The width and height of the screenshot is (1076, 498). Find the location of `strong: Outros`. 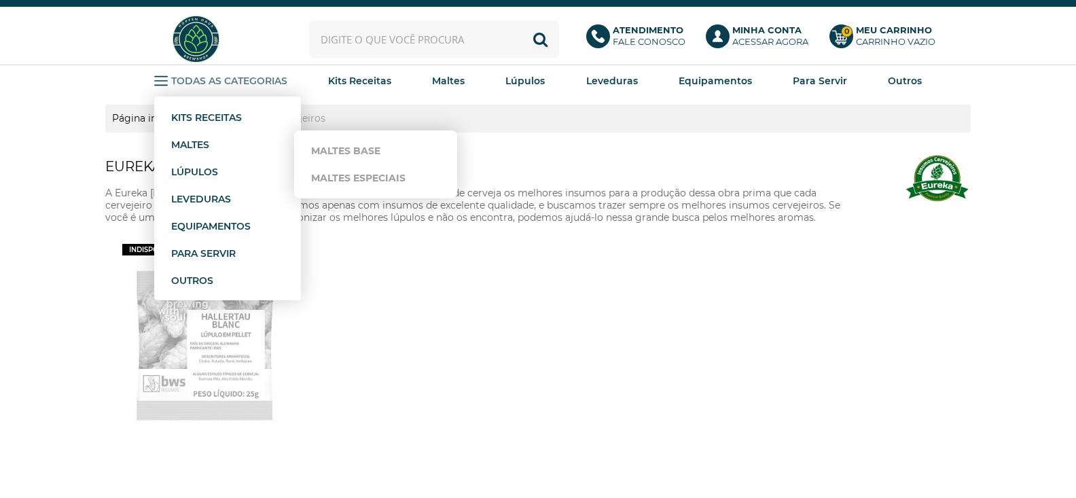

strong: Outros is located at coordinates (192, 281).